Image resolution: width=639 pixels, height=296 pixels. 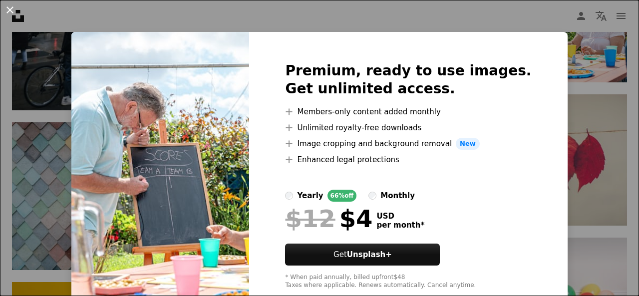 I want to click on input: yearly66%off, so click(x=289, y=196).